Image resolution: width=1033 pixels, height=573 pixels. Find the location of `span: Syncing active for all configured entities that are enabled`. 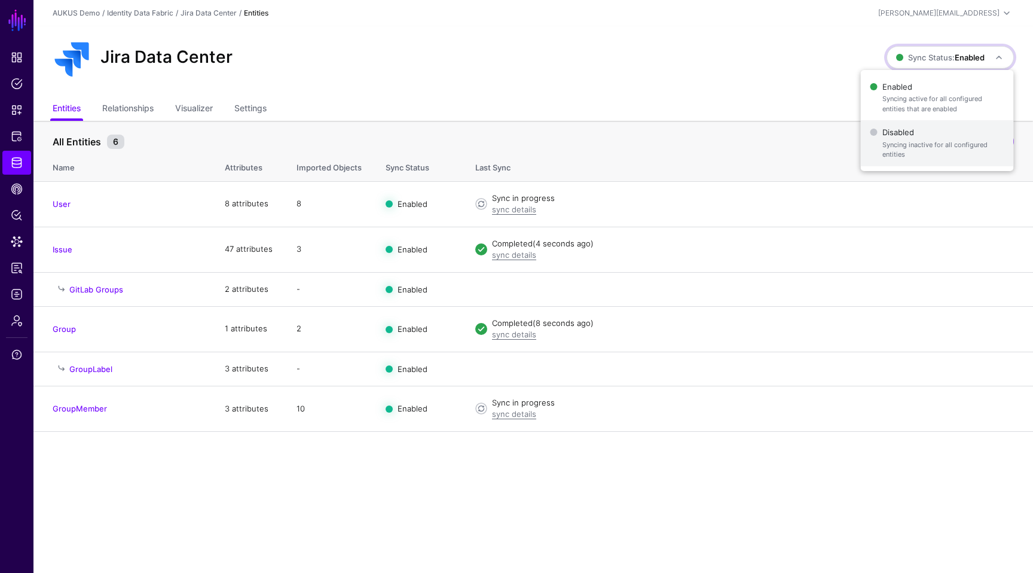

span: Syncing active for all configured entities that are enabled is located at coordinates (943, 103).